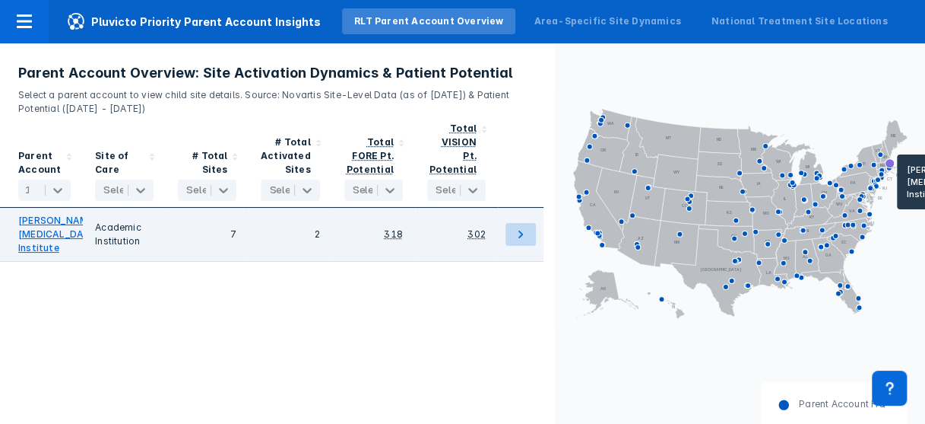  What do you see at coordinates (393, 234) in the screenshot?
I see `div: 318` at bounding box center [393, 234].